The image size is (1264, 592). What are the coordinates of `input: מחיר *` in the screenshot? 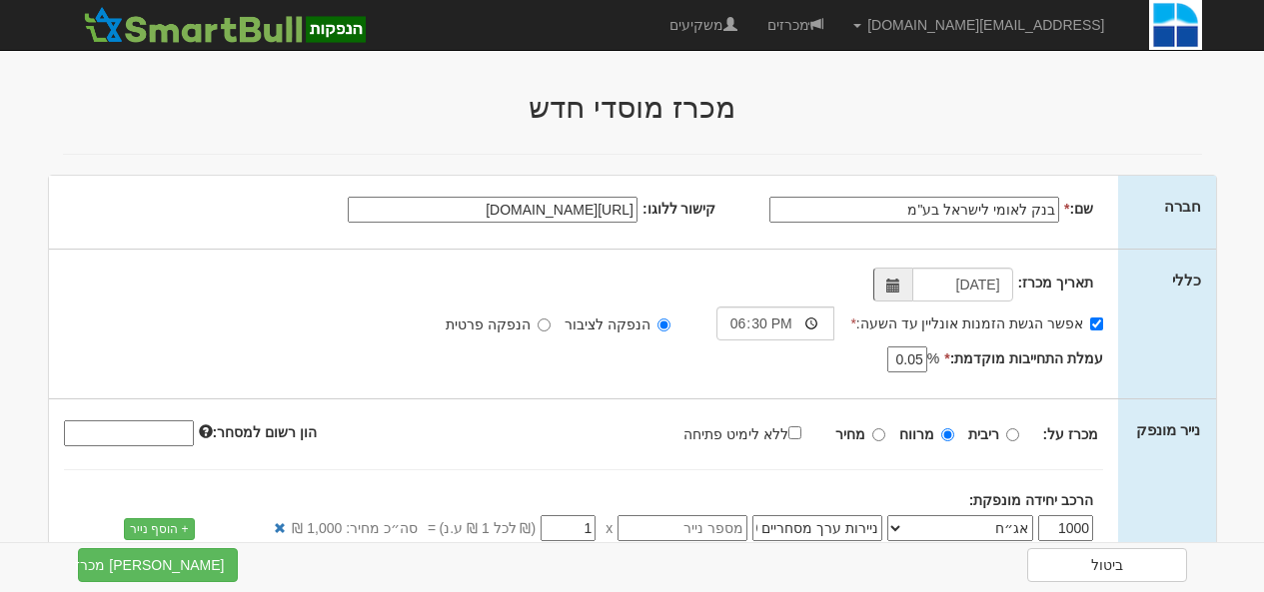 It's located at (567, 529).